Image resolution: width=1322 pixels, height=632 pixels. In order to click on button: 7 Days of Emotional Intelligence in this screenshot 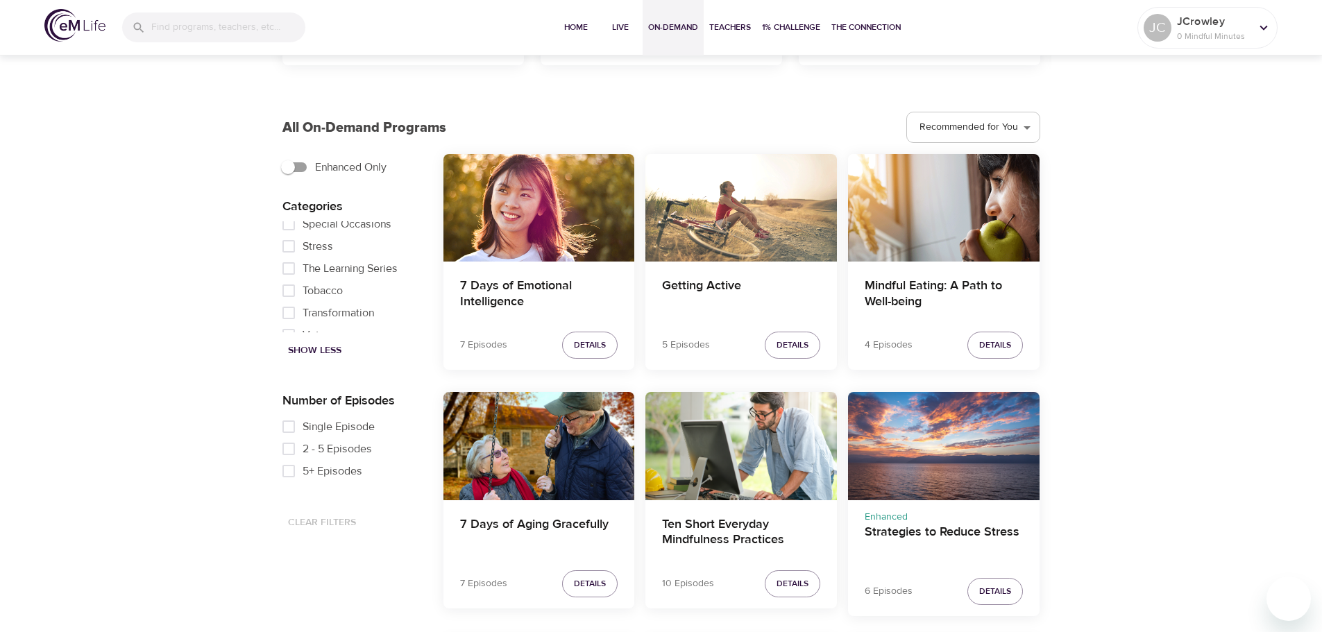, I will do `click(539, 207)`.